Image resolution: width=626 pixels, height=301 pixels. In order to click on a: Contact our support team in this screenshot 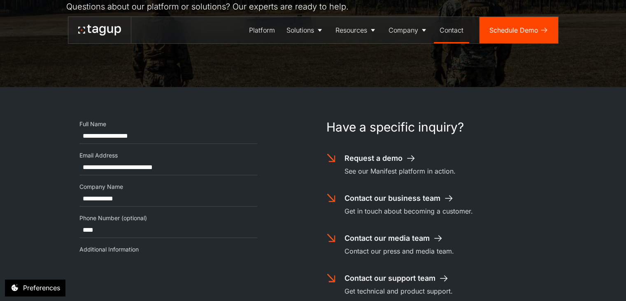, I will do `click(397, 278)`.